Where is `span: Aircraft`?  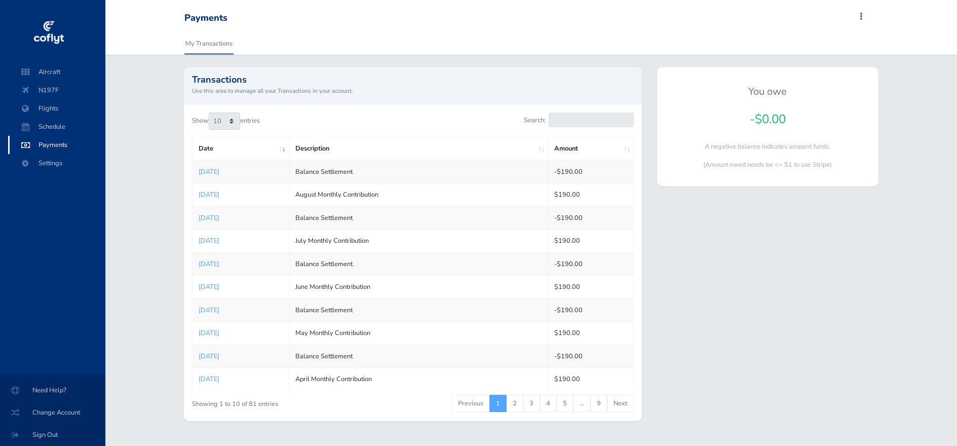 span: Aircraft is located at coordinates (57, 72).